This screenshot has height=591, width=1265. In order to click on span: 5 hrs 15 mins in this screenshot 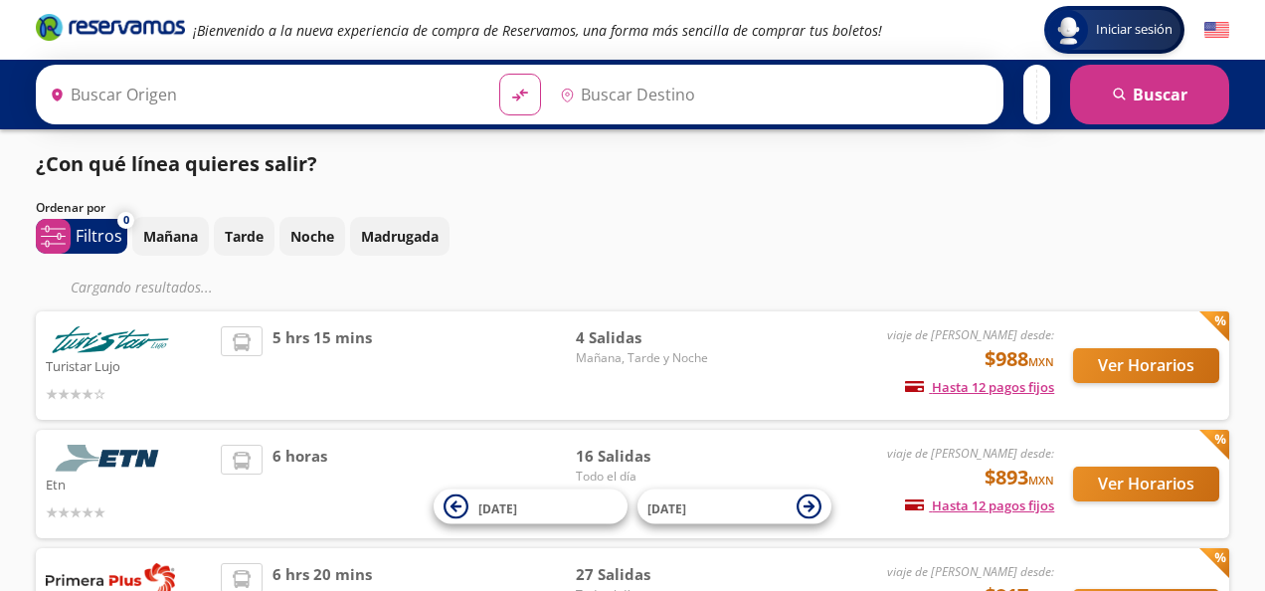, I will do `click(322, 365)`.